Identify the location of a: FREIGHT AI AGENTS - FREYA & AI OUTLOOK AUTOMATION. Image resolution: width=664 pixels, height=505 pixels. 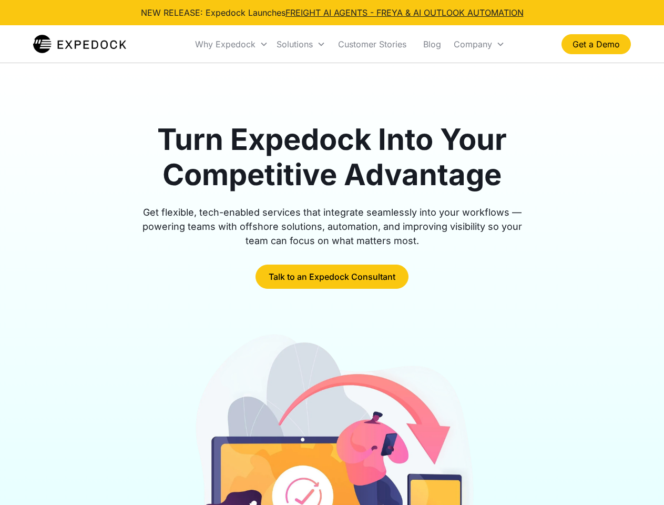
(404, 13).